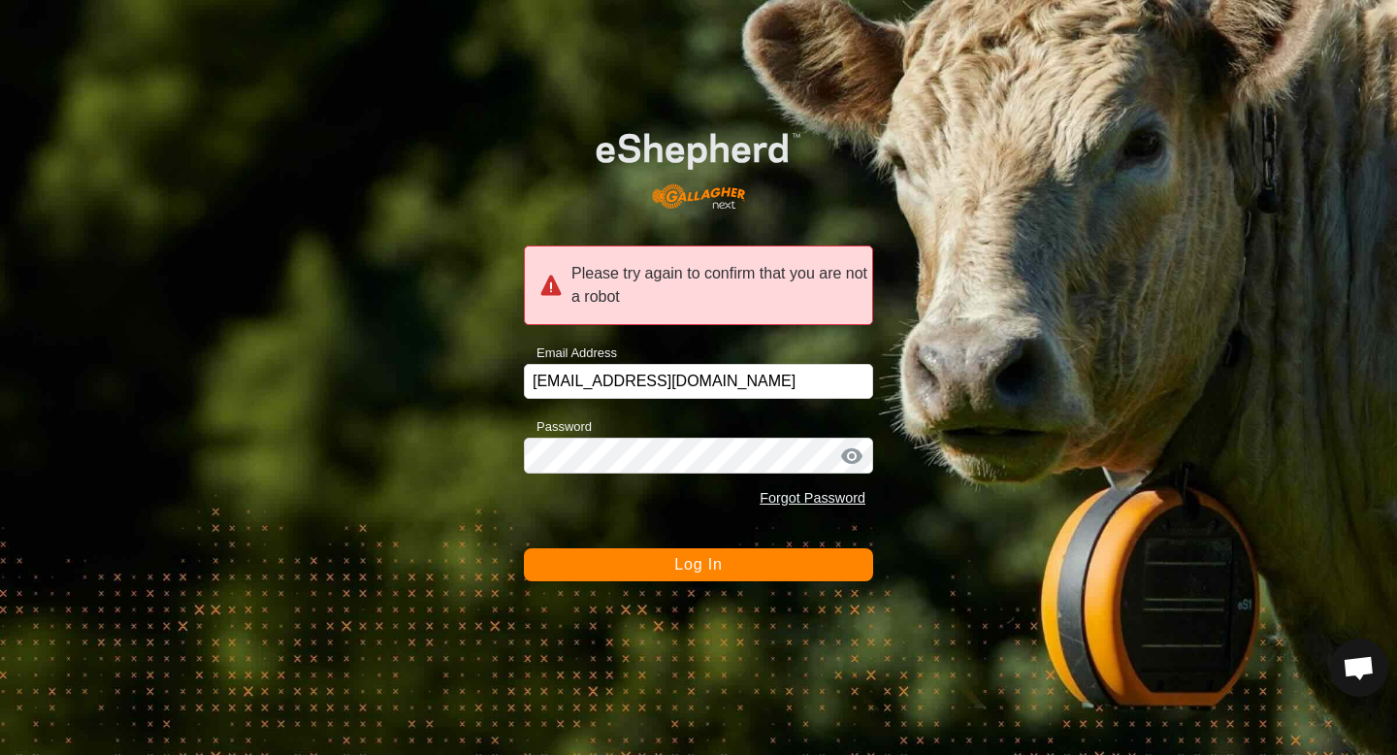 The width and height of the screenshot is (1397, 755). I want to click on span: Log In, so click(698, 564).